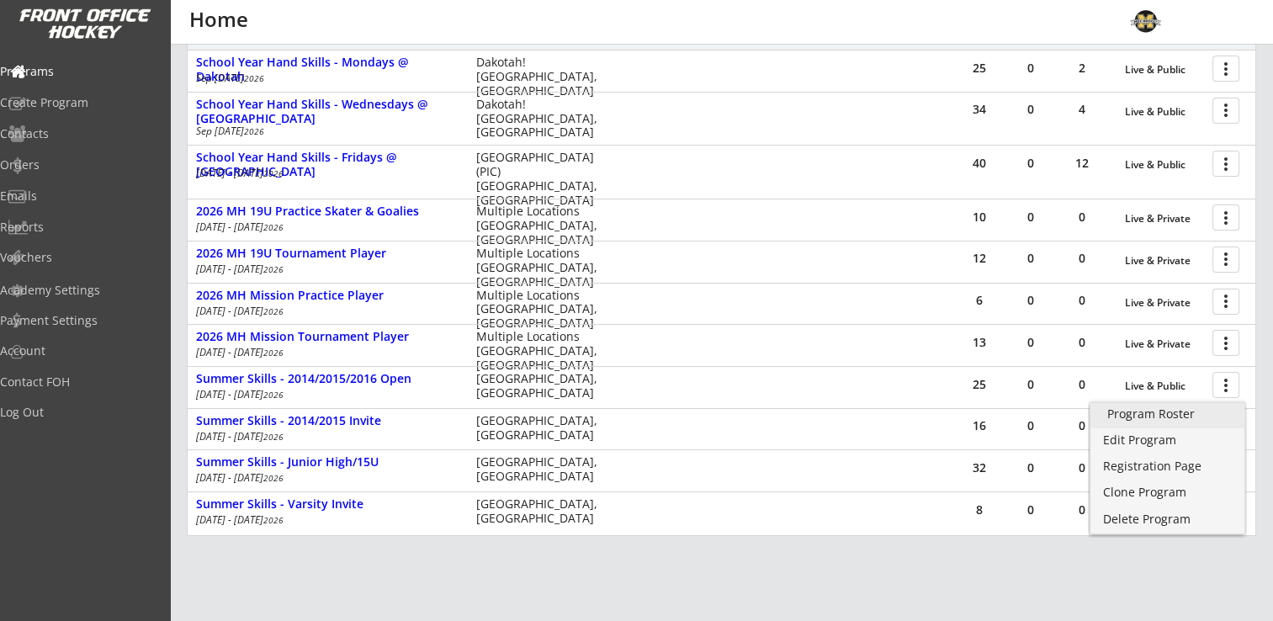 Image resolution: width=1273 pixels, height=621 pixels. I want to click on a: Edit Program, so click(1167, 442).